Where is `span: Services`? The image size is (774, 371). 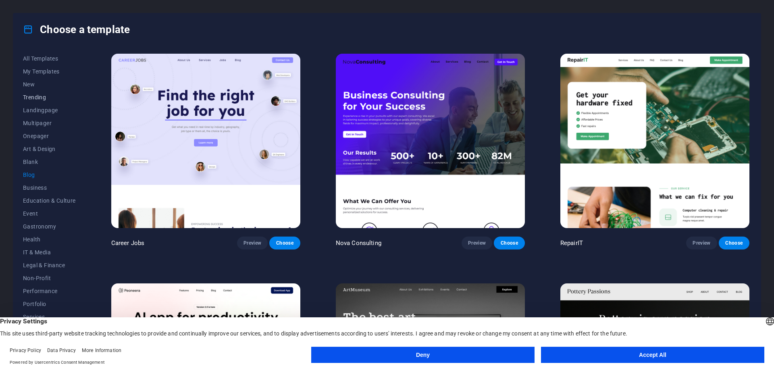
span: Services is located at coordinates (49, 317).